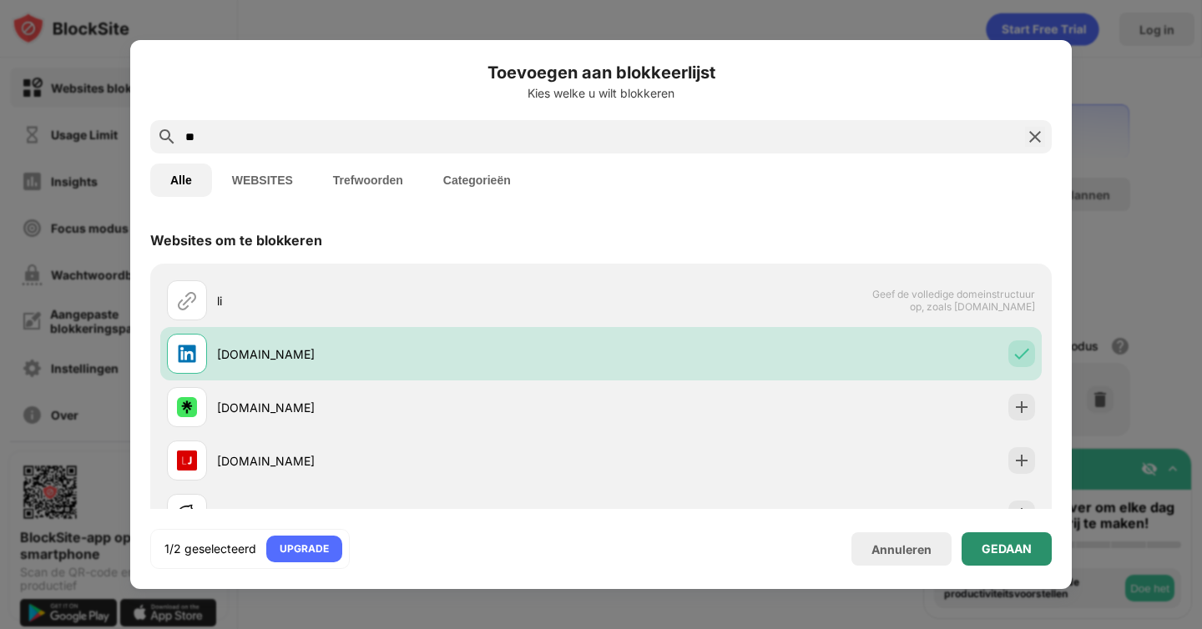 The height and width of the screenshot is (629, 1202). Describe the element at coordinates (210, 549) in the screenshot. I see `div: 1/2 geselecteerd` at that location.